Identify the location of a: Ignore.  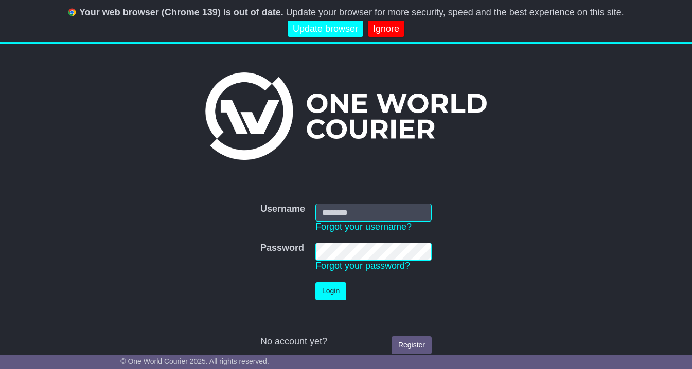
(386, 29).